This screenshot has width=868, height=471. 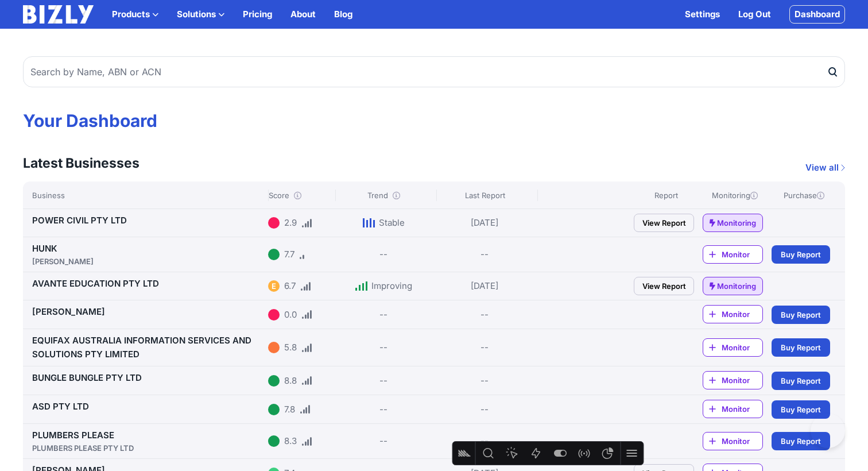 I want to click on a: Settings, so click(x=702, y=14).